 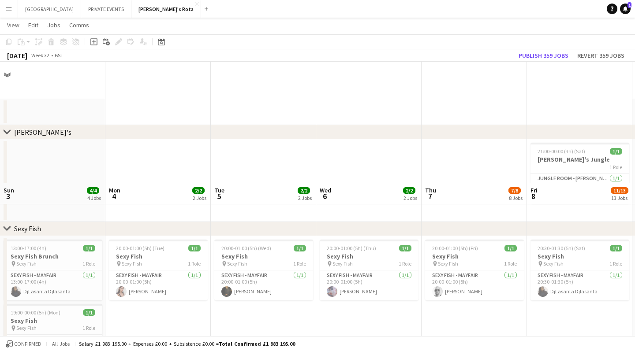 What do you see at coordinates (158, 270) in the screenshot?
I see `app-job-card: 20:00-01:00 (5h) (Tue)1/1Sexy Fish Sexy Fish1 RoleSEXY FISH - MAYFAIR1/120:00-01:00 (5h)[PERSON_N...` at bounding box center [158, 270].